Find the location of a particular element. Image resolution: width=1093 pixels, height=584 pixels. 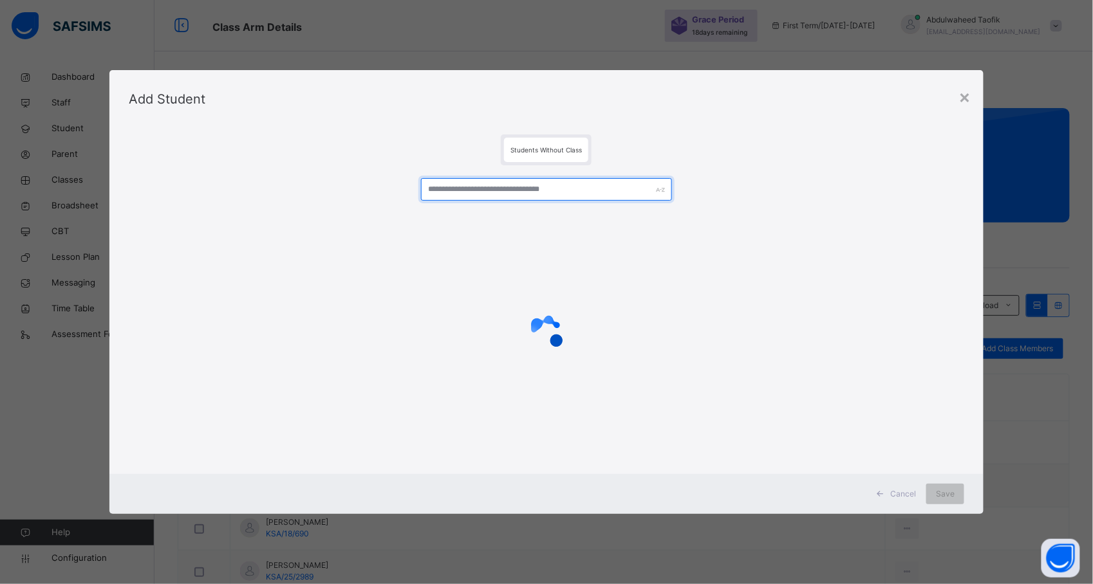

span: Students Without Class is located at coordinates (546, 150).